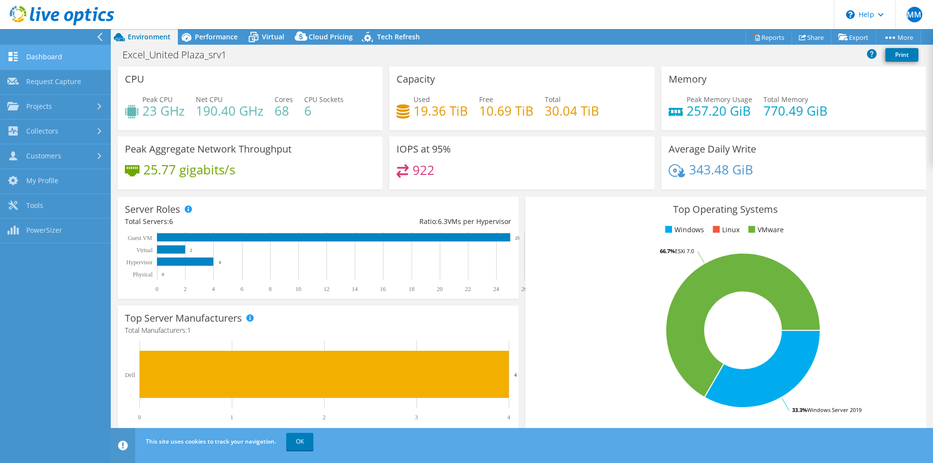 The height and width of the screenshot is (463, 933). Describe the element at coordinates (914, 15) in the screenshot. I see `span: MM` at that location.